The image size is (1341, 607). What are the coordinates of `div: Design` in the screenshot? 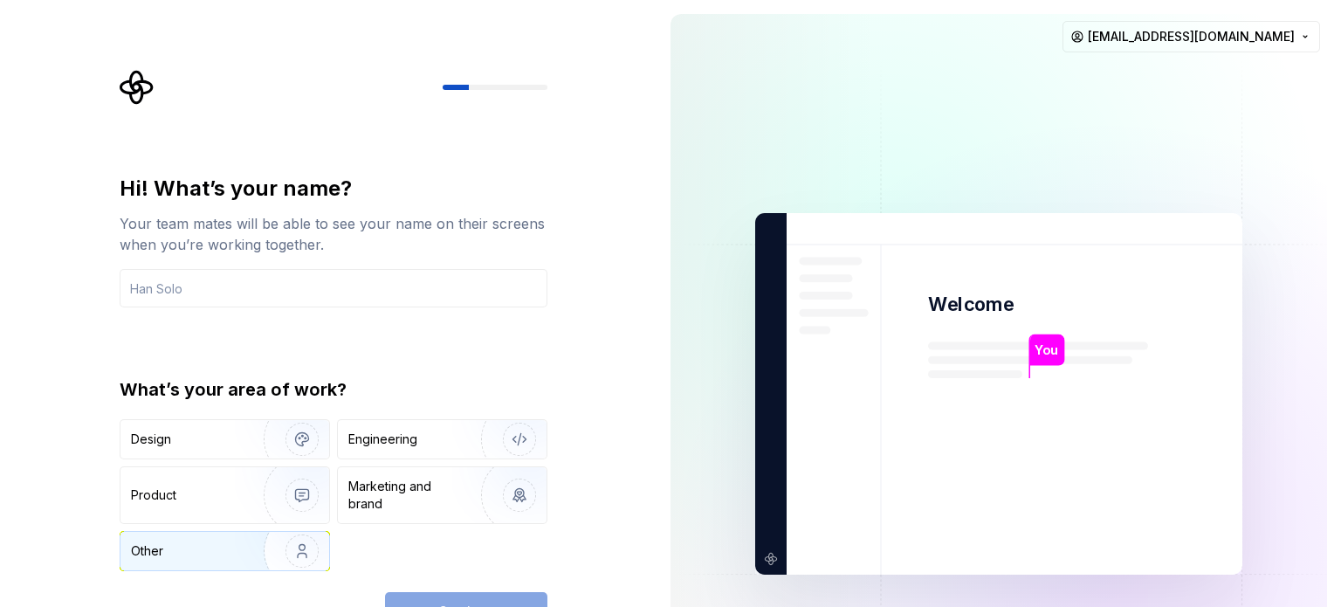 It's located at (151, 439).